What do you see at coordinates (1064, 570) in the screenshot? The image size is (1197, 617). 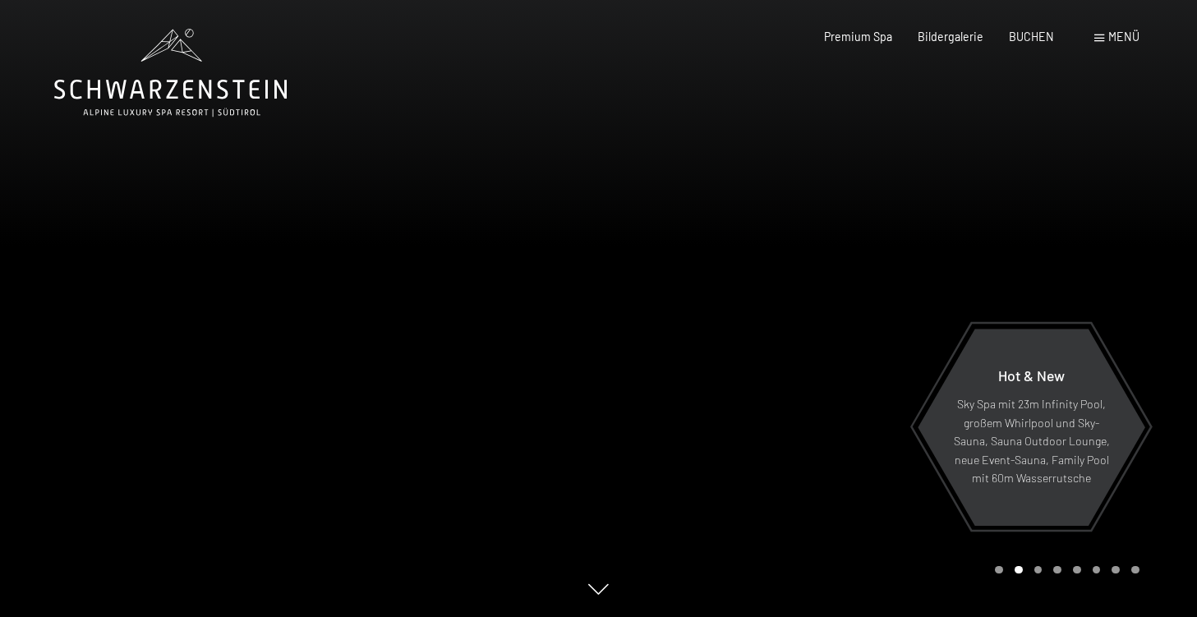 I see `div: Carousel Pagination` at bounding box center [1064, 570].